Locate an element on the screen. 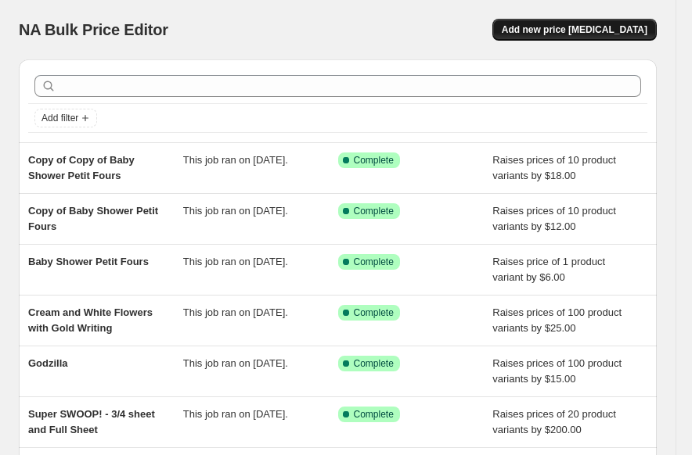 This screenshot has height=455, width=692. span: Raises prices of 20 product variants by $200.00 is located at coordinates (554, 422).